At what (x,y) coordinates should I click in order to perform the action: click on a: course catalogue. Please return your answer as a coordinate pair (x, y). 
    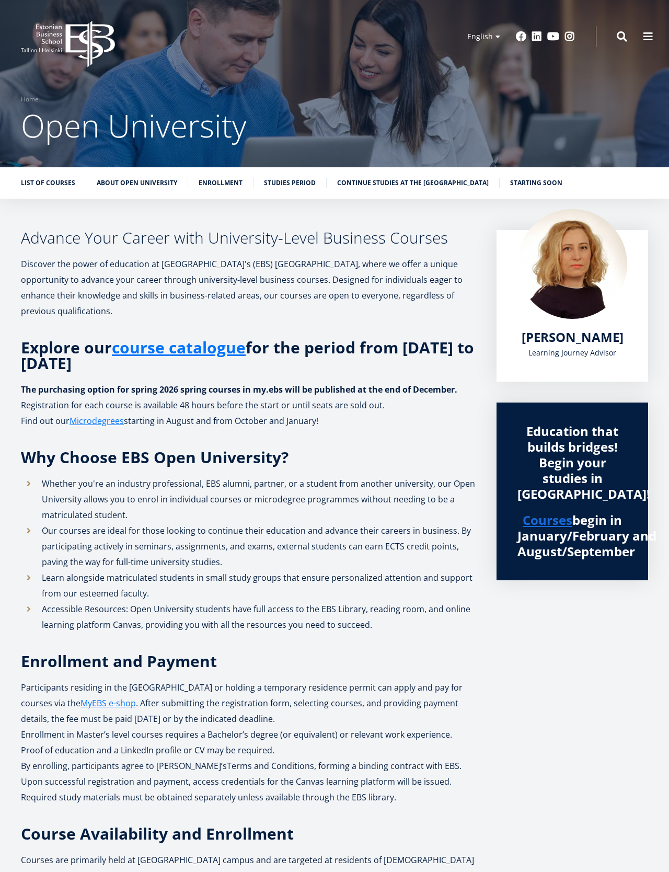
    Looking at the image, I should click on (179, 347).